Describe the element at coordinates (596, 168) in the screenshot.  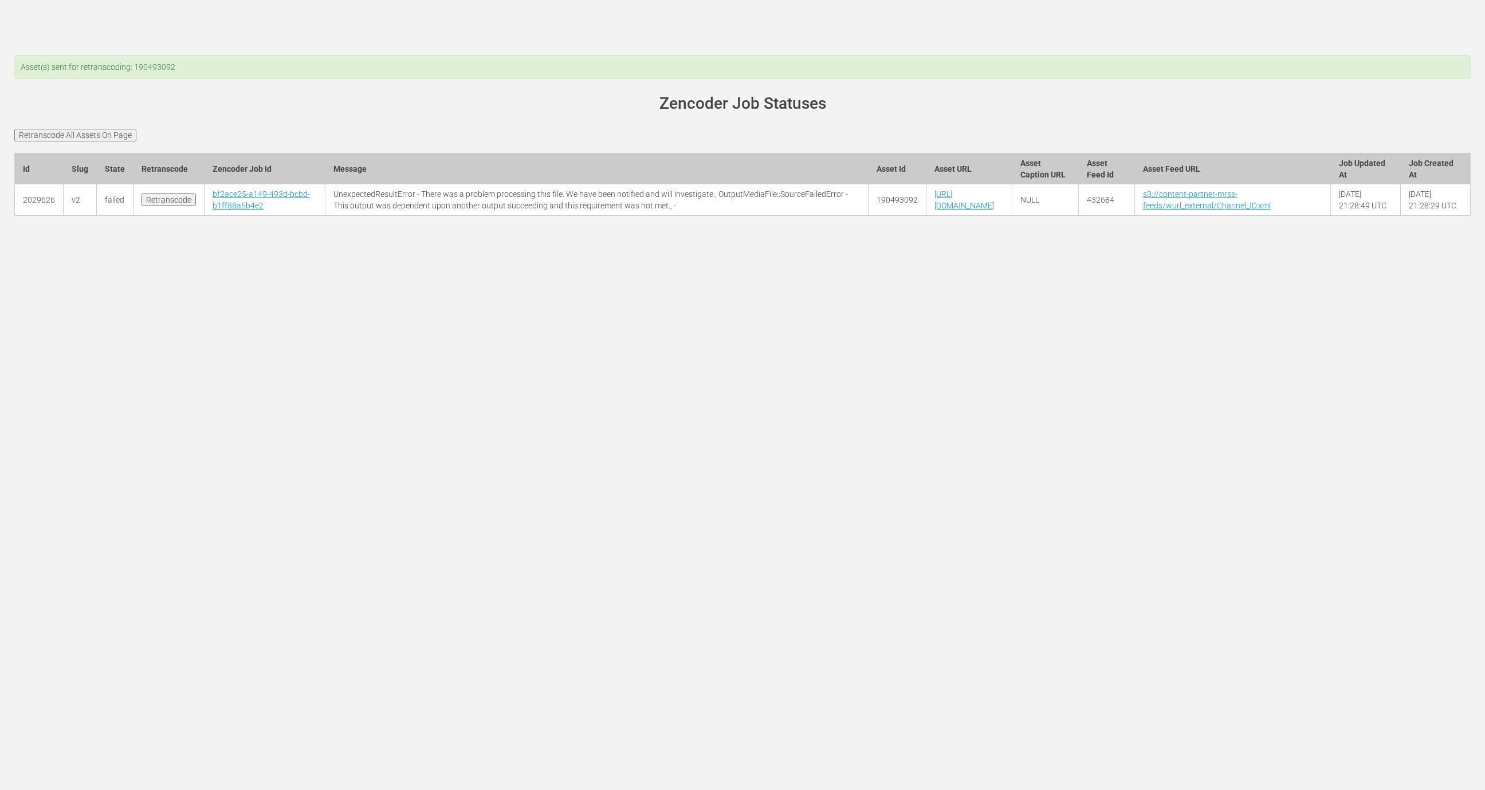
I see `th: Message` at that location.